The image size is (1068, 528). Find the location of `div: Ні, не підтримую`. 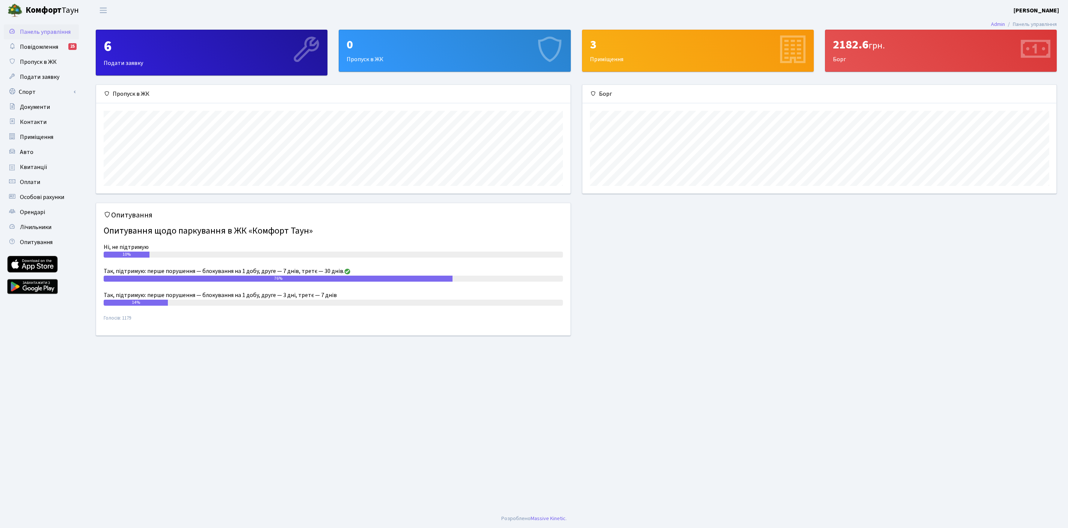

div: Ні, не підтримую is located at coordinates (333, 247).